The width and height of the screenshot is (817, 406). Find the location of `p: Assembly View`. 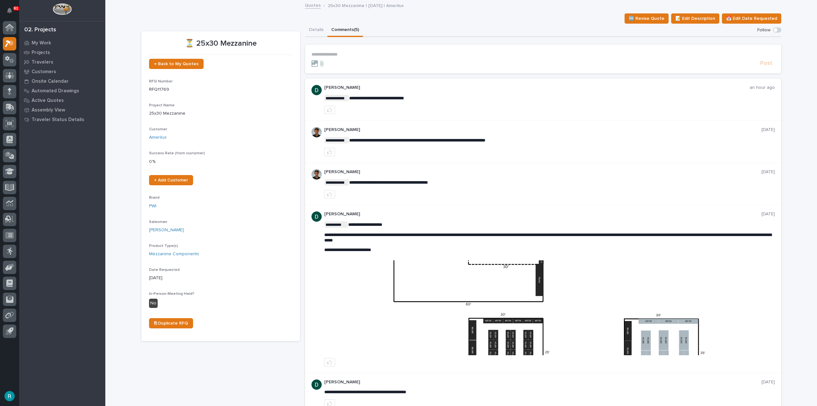

p: Assembly View is located at coordinates (48, 110).